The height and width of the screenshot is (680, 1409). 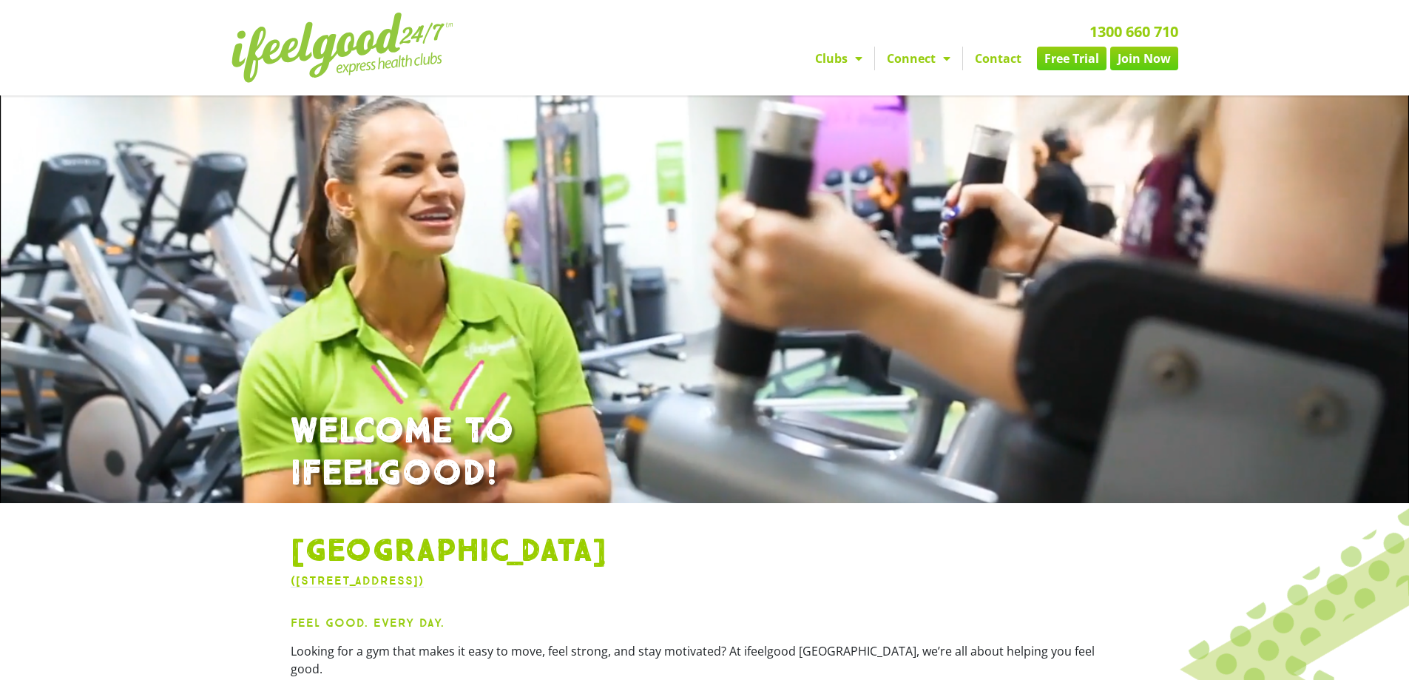 What do you see at coordinates (998, 58) in the screenshot?
I see `a: Contact` at bounding box center [998, 58].